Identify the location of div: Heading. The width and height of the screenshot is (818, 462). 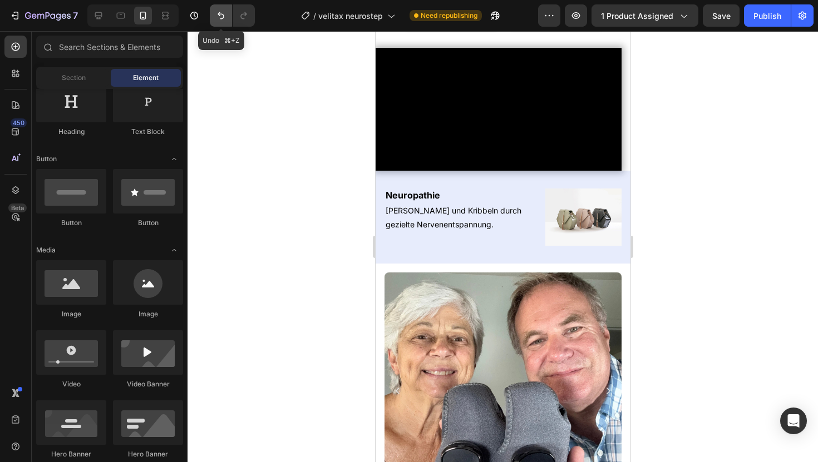
(71, 132).